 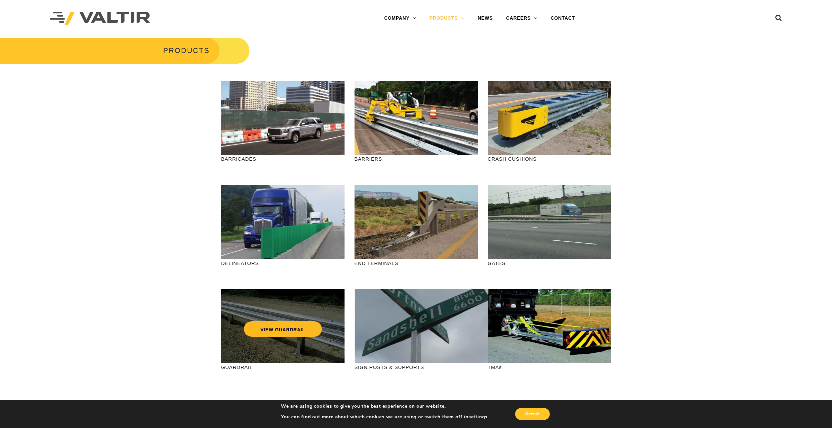 I want to click on a: VIEW GUARDRAIL, so click(x=282, y=329).